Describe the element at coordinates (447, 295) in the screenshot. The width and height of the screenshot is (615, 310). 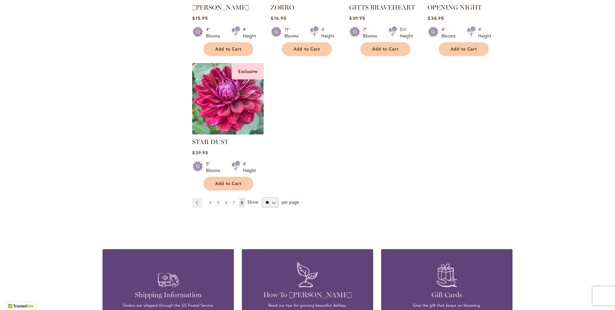
I see `h4: Gift Cards` at that location.